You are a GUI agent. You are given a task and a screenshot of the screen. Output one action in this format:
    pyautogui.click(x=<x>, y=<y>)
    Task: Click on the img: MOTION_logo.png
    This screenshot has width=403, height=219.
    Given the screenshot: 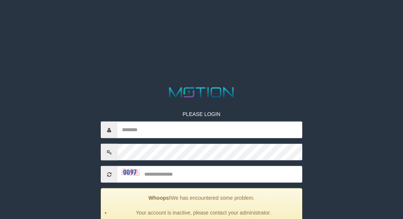 What is the action you would take?
    pyautogui.click(x=201, y=92)
    